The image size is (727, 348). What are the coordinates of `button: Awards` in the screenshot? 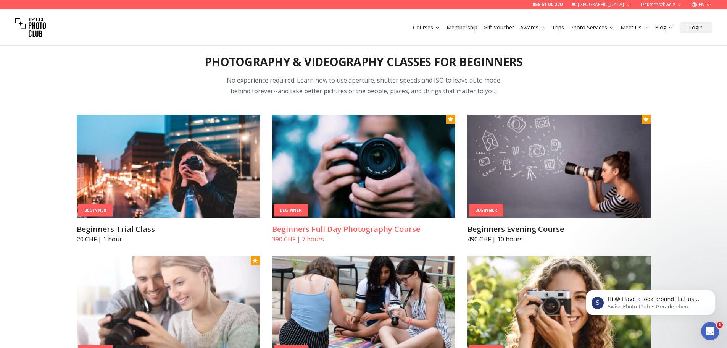 It's located at (533, 27).